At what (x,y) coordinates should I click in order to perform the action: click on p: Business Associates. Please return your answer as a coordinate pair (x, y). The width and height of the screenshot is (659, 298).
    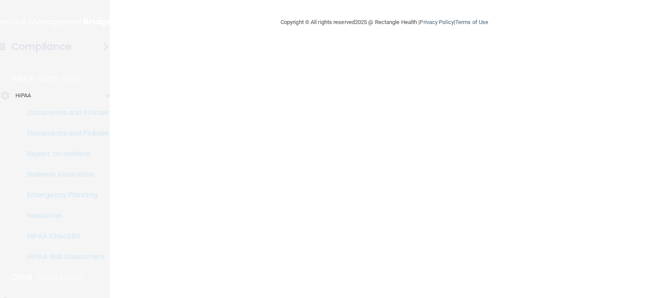
    Looking at the image, I should click on (64, 175).